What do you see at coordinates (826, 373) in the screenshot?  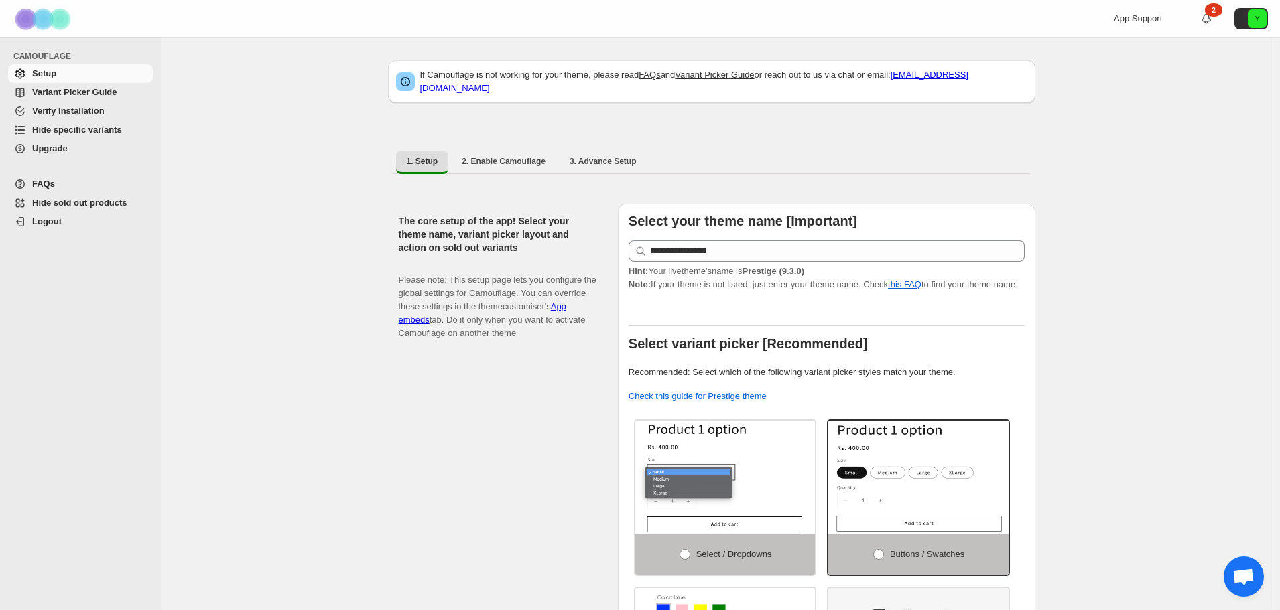 I see `p: Recommended: Select which of the following variant picker styles match your theme.` at bounding box center [826, 373].